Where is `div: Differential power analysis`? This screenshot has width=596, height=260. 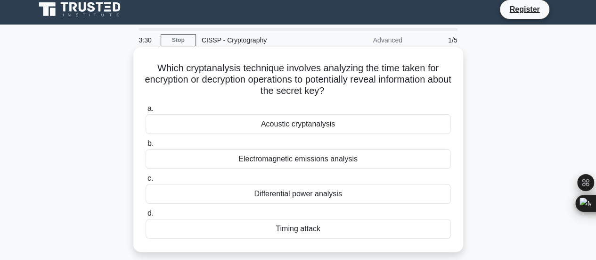 div: Differential power analysis is located at coordinates (298, 194).